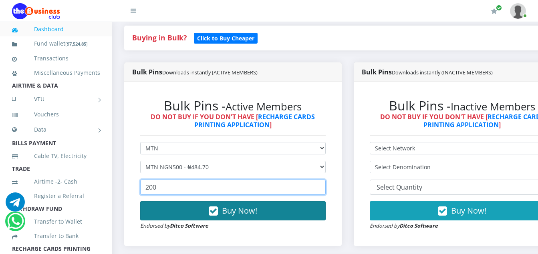 Image resolution: width=538 pixels, height=254 pixels. Describe the element at coordinates (76, 44) in the screenshot. I see `b: 97,524.85` at that location.